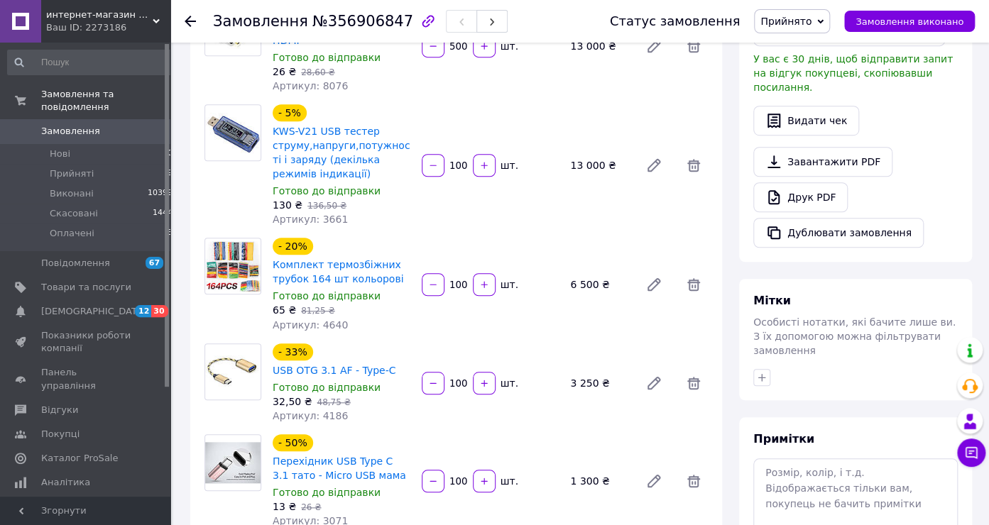  I want to click on span: Мітки, so click(771, 300).